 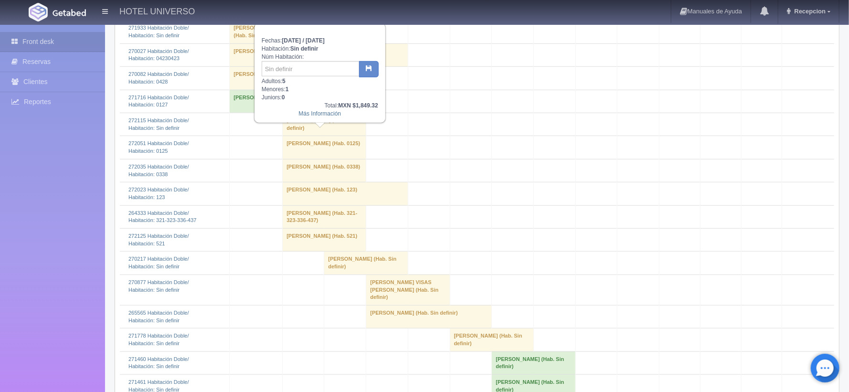 I want to click on b: 1, so click(x=287, y=89).